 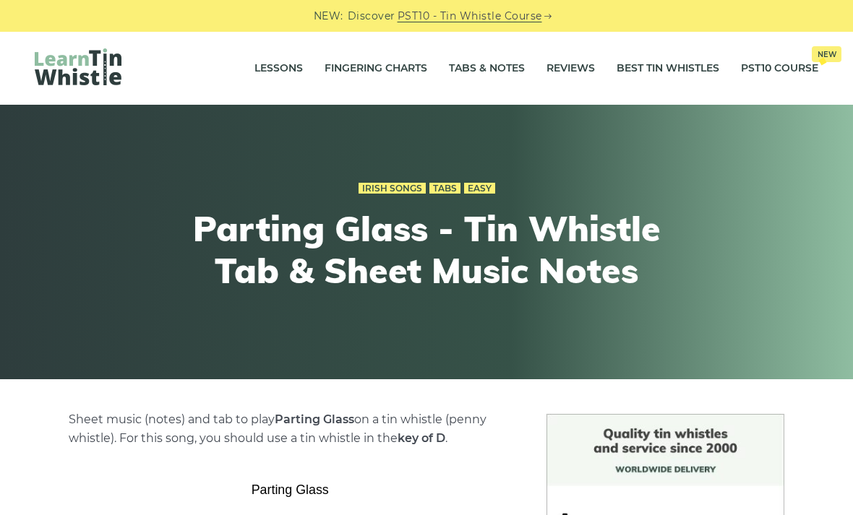 I want to click on a: Tabs, so click(x=444, y=189).